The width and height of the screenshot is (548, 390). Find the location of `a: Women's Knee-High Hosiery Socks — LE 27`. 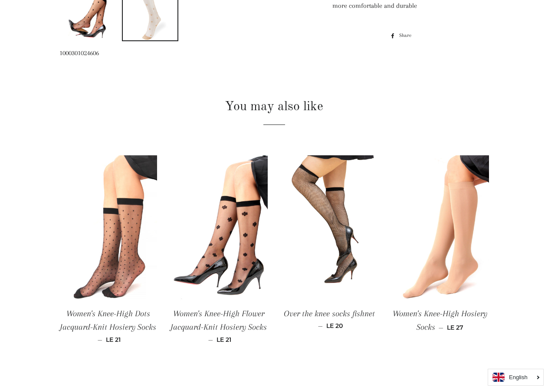

a: Women's Knee-High Hosiery Socks — LE 27 is located at coordinates (440, 321).